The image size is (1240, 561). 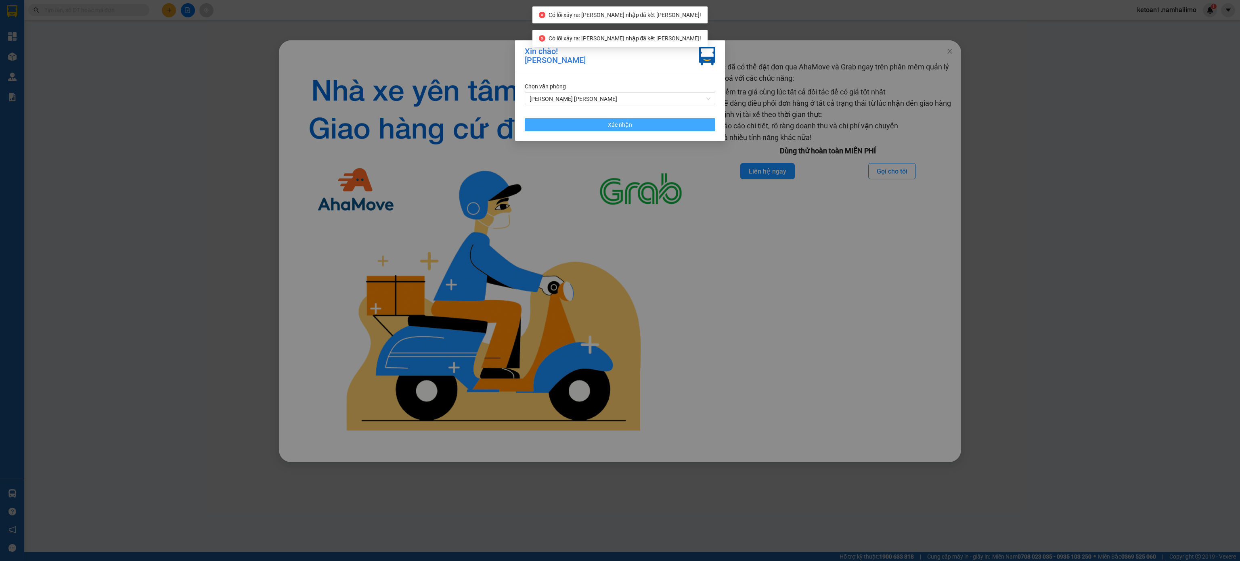 What do you see at coordinates (620, 86) in the screenshot?
I see `div: Chọn văn phòng` at bounding box center [620, 86].